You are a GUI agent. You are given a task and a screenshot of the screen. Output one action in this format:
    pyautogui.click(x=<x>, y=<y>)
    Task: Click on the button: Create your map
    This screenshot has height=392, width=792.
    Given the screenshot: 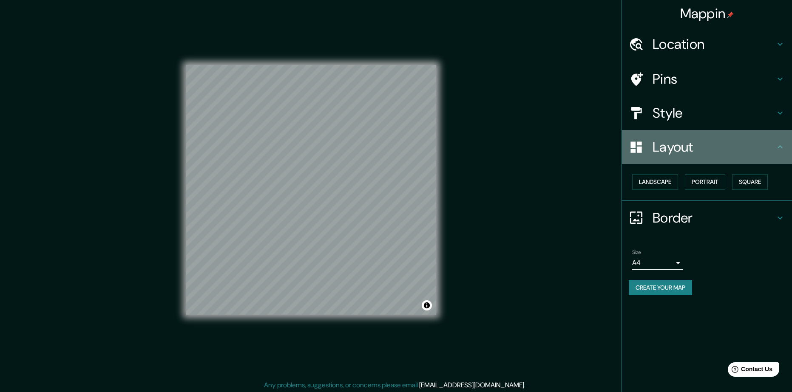 What is the action you would take?
    pyautogui.click(x=660, y=288)
    